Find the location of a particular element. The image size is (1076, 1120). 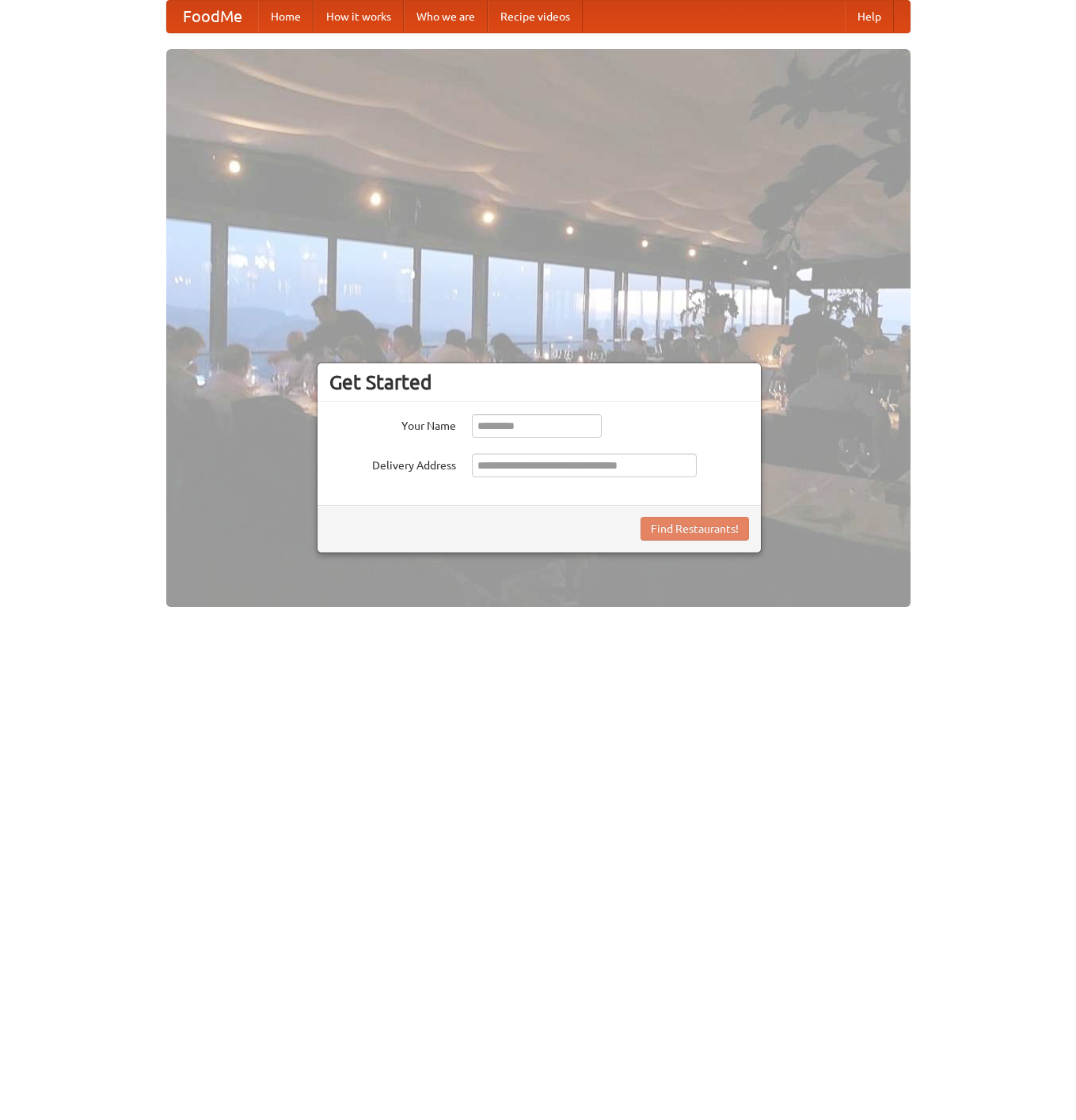

a: Recipe videos is located at coordinates (535, 17).